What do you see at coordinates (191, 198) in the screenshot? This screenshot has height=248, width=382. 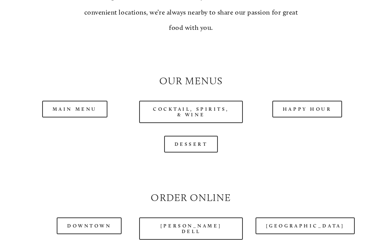 I see `h2: Order Online` at bounding box center [191, 198].